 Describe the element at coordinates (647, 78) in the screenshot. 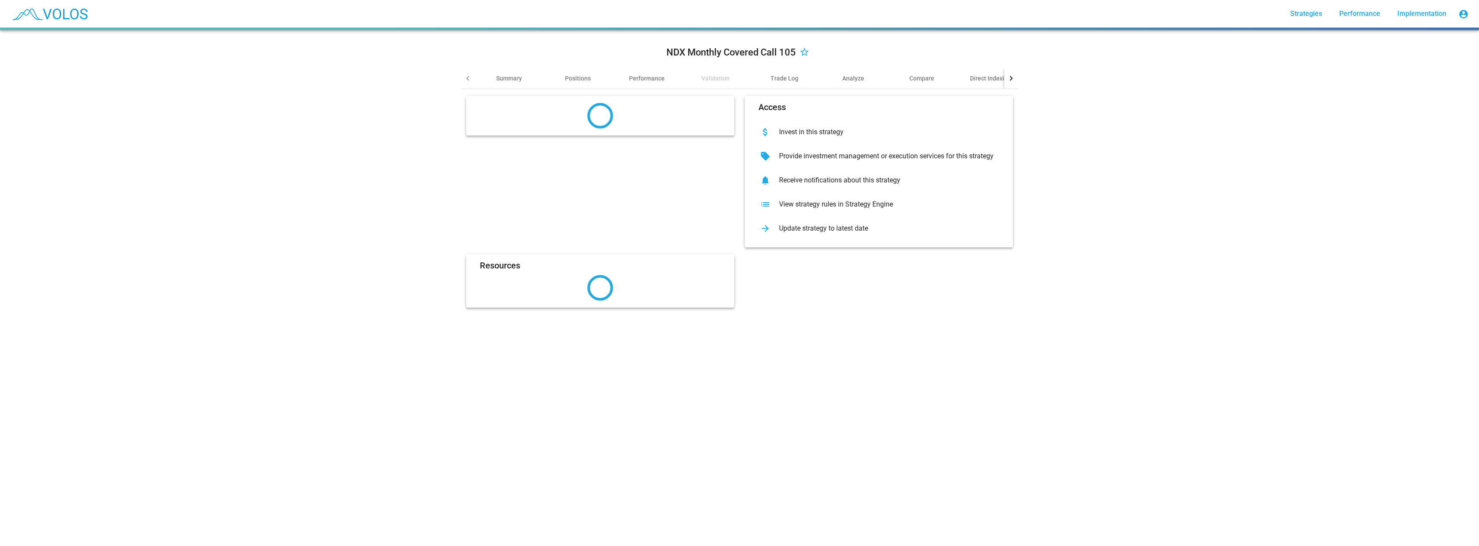

I see `div: Performance` at that location.